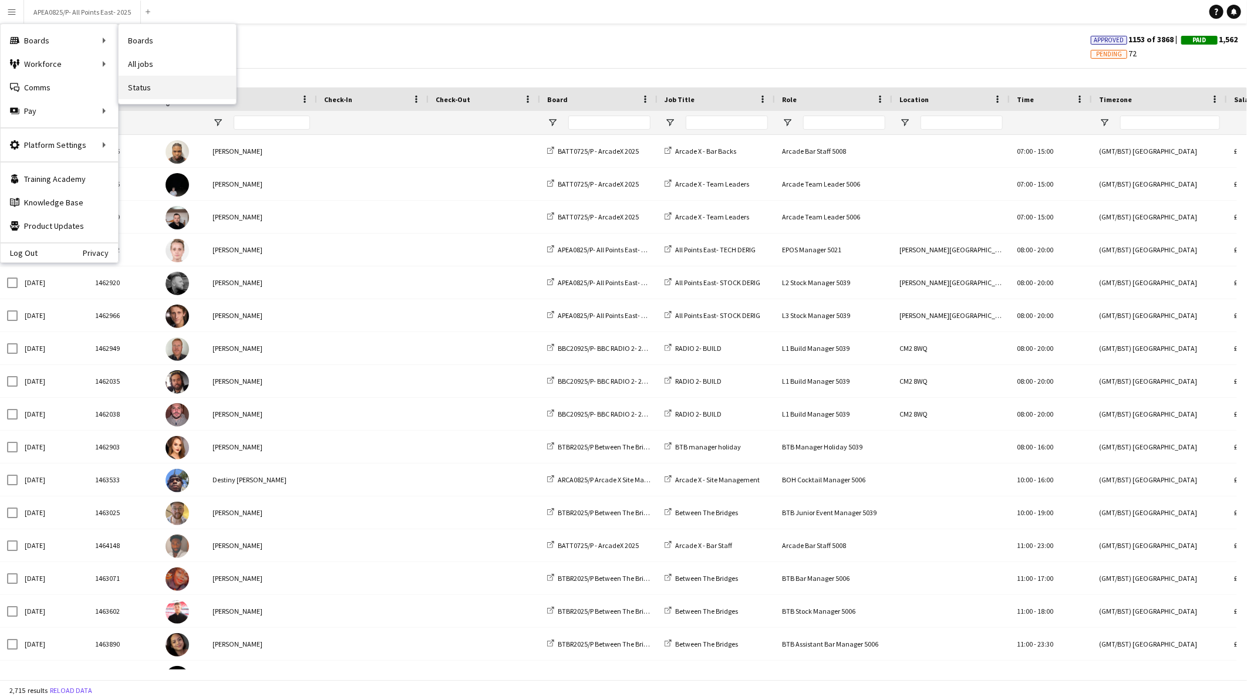 The image size is (1247, 700). Describe the element at coordinates (789, 99) in the screenshot. I see `span: Role` at that location.